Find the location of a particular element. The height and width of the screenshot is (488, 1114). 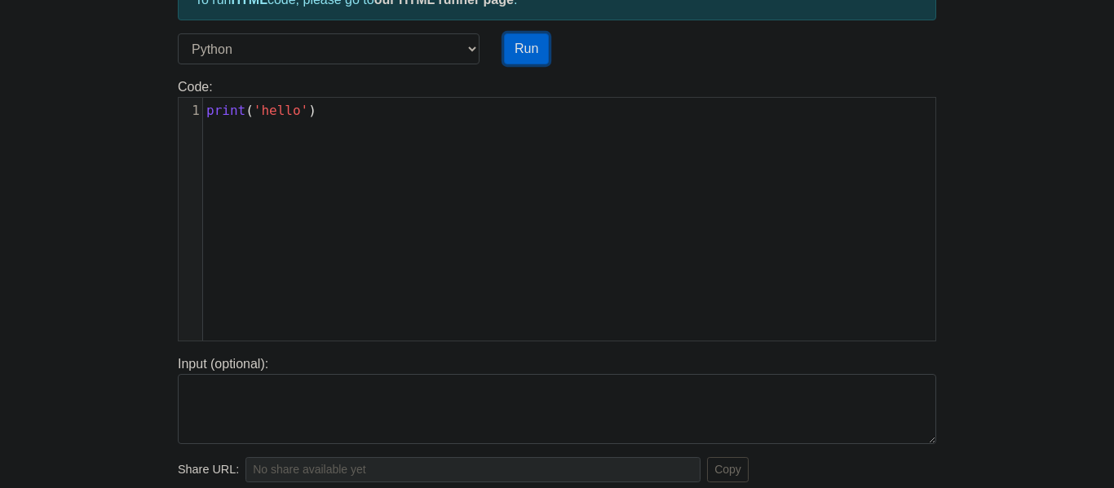

button: Run is located at coordinates (526, 49).